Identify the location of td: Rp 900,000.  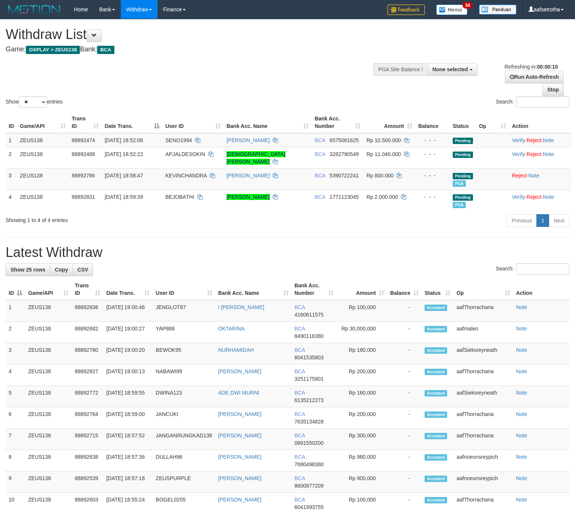
(362, 482).